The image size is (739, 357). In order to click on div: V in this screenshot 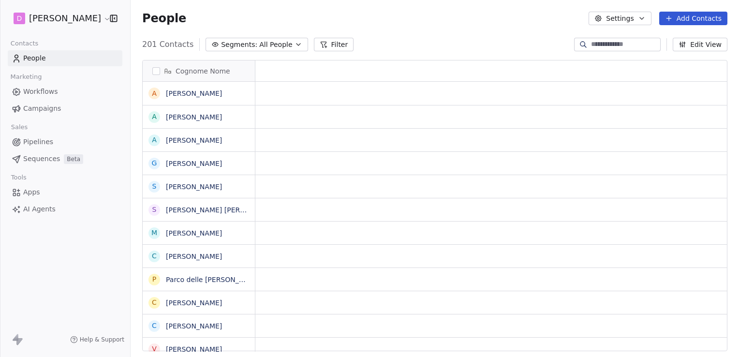, I will do `click(154, 349)`.